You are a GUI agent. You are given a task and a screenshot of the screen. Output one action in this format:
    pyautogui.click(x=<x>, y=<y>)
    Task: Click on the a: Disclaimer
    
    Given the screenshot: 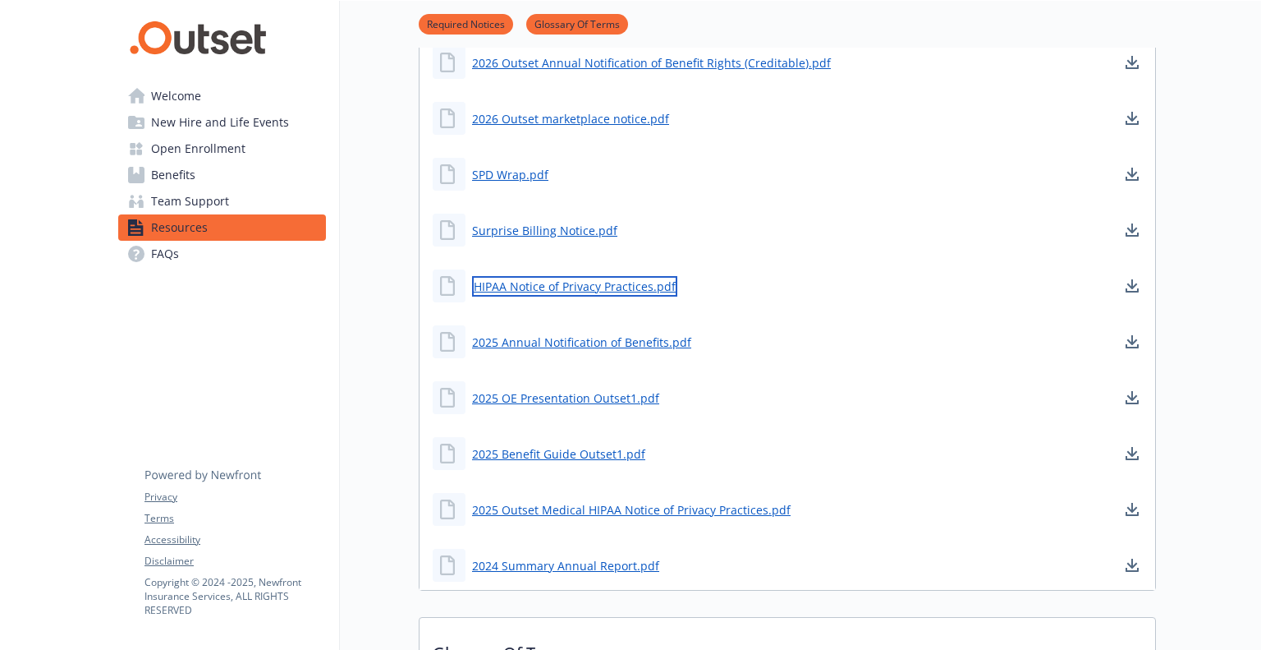 What is the action you would take?
    pyautogui.click(x=235, y=561)
    